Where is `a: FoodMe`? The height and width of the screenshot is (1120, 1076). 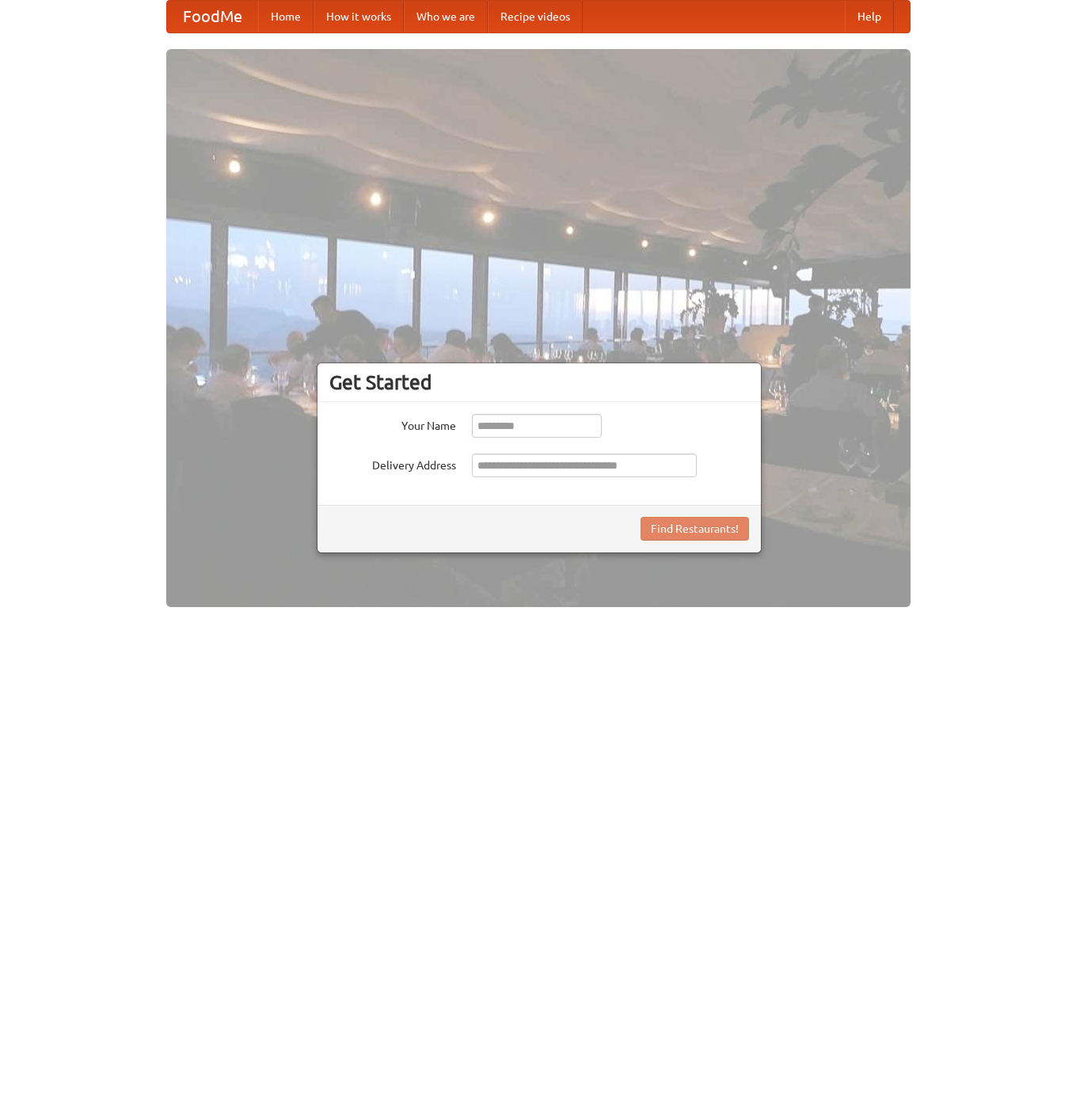 a: FoodMe is located at coordinates (212, 16).